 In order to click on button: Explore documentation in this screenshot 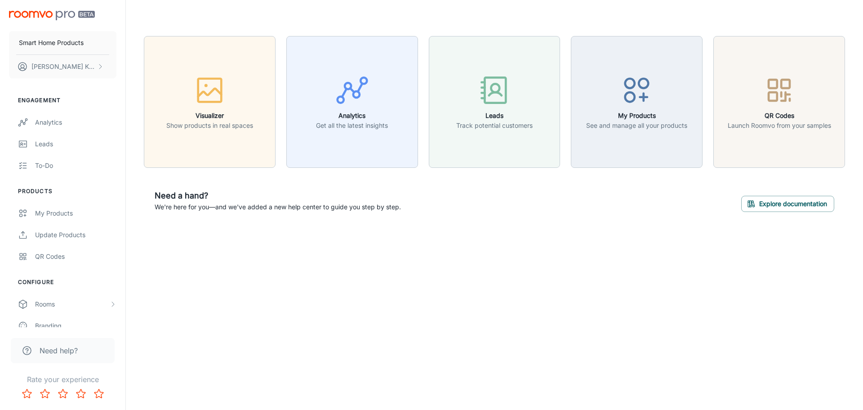, I will do `click(788, 204)`.